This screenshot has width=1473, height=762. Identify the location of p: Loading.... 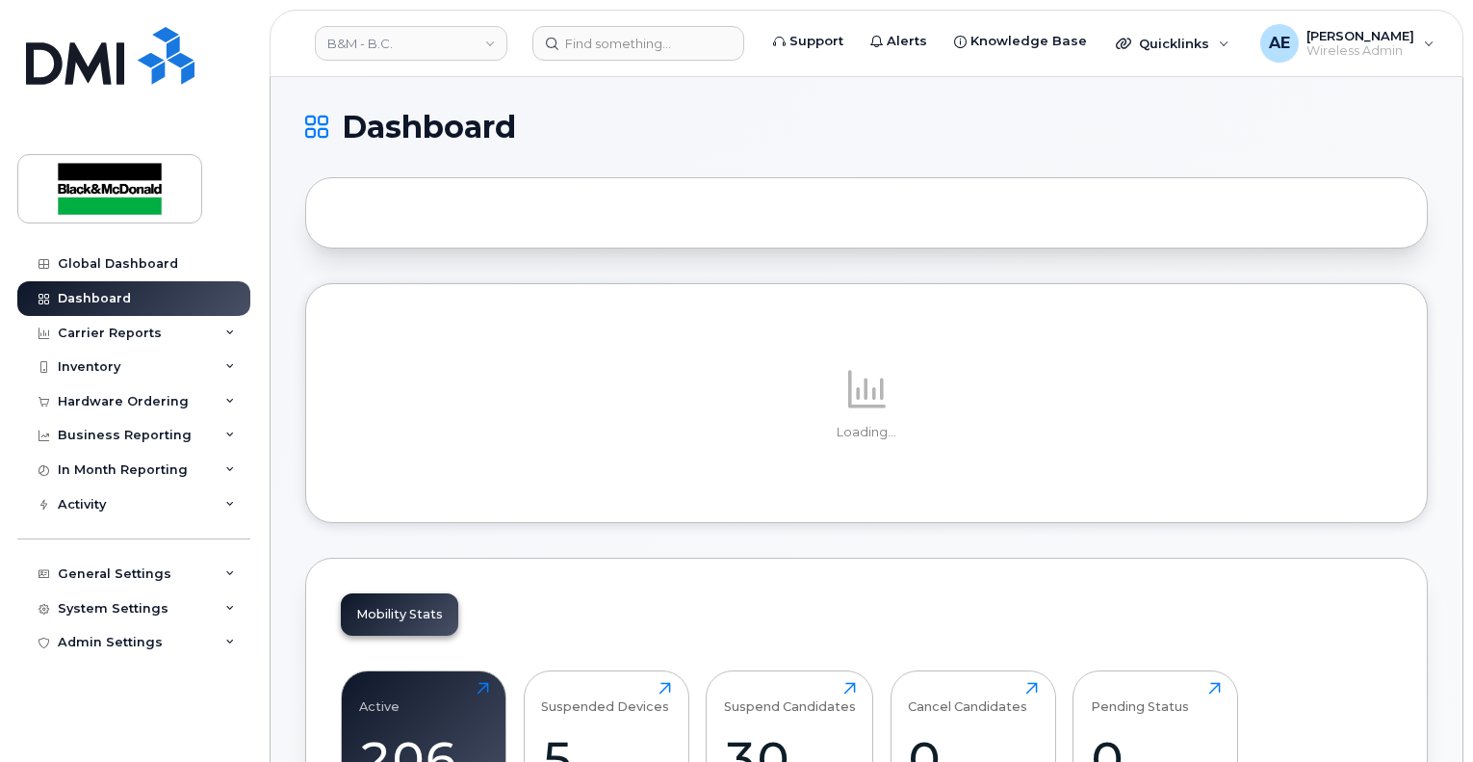
(867, 432).